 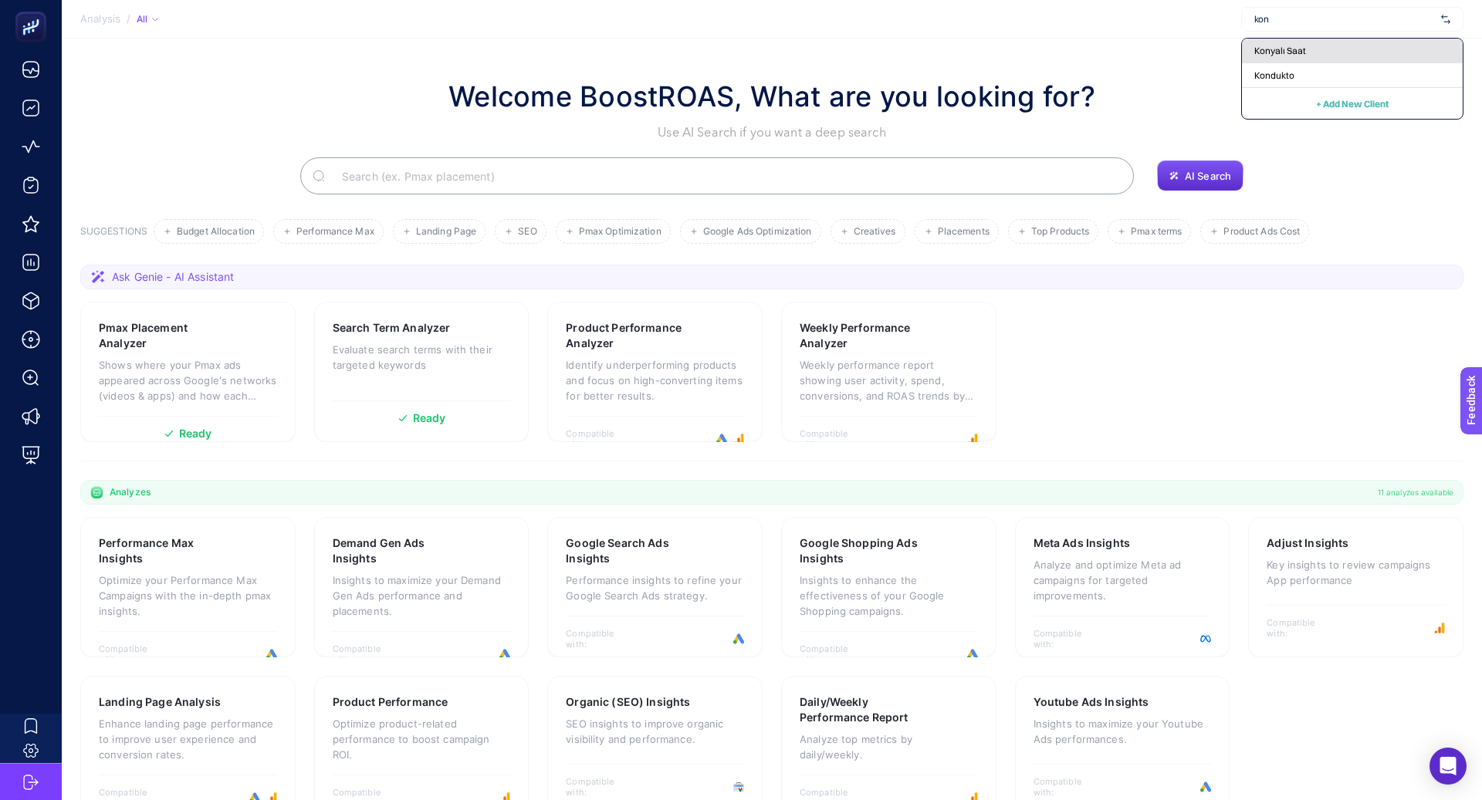 I want to click on span: + Add New Client, so click(x=1352, y=103).